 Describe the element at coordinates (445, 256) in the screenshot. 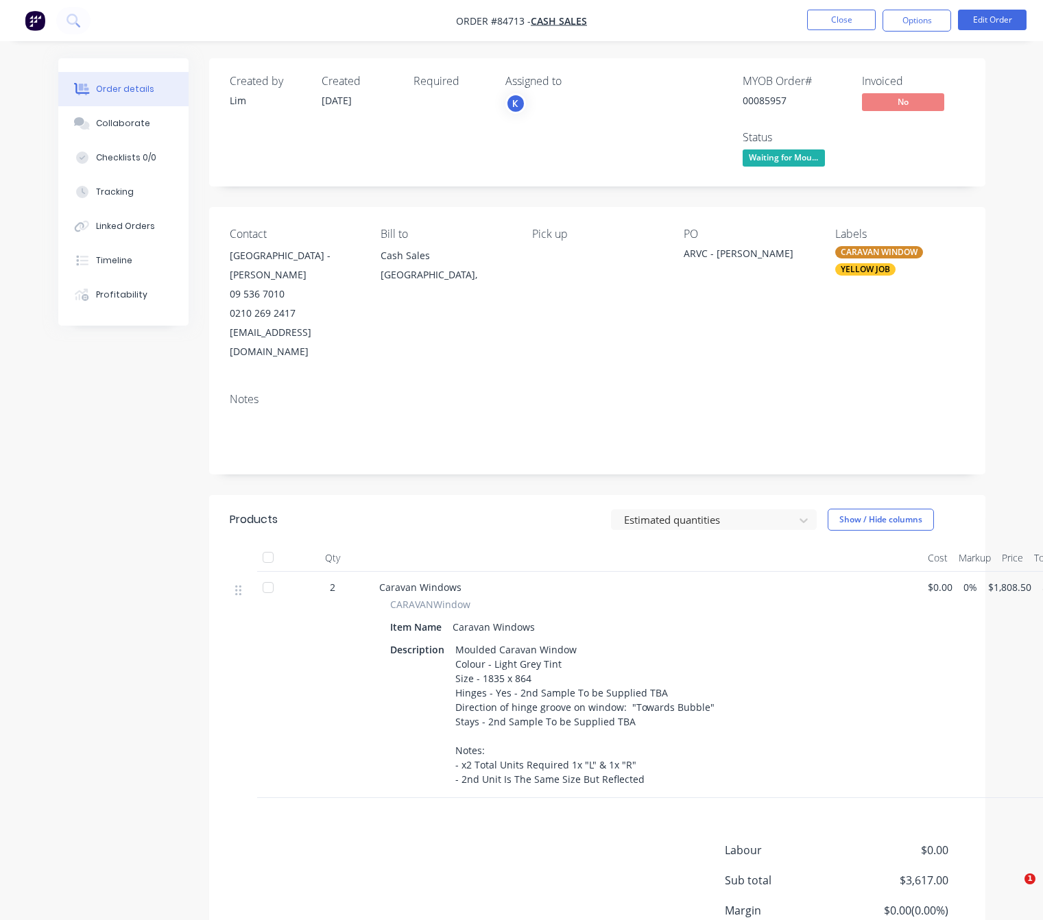

I see `div: Cash Sales` at that location.